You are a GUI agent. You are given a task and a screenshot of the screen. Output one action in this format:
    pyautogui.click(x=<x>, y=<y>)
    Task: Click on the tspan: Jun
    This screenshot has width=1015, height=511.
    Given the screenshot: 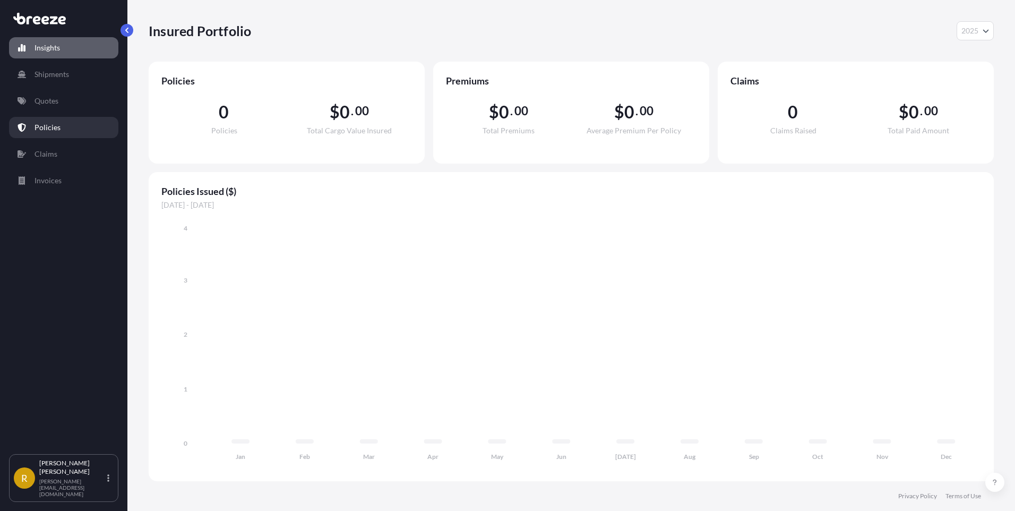 What is the action you would take?
    pyautogui.click(x=561, y=456)
    